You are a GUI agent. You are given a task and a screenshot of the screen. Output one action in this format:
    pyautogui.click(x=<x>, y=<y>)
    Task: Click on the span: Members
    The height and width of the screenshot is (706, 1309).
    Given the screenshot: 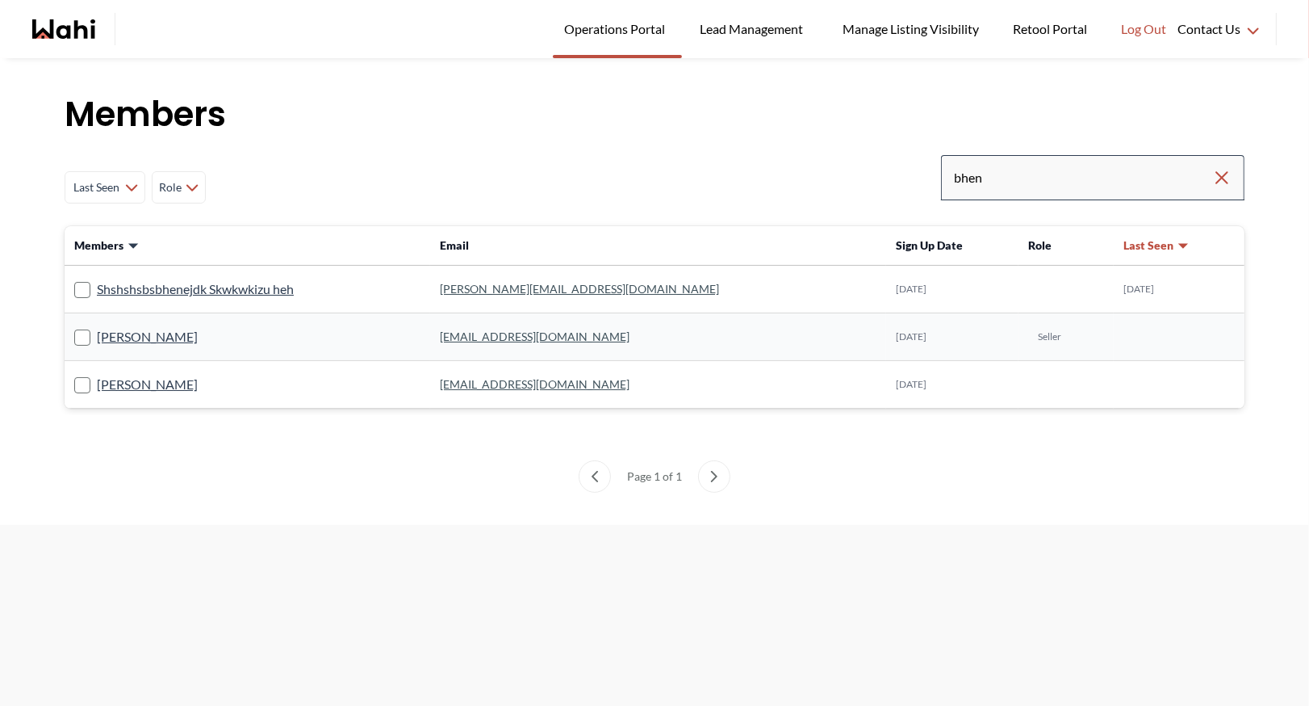 What is the action you would take?
    pyautogui.click(x=98, y=245)
    